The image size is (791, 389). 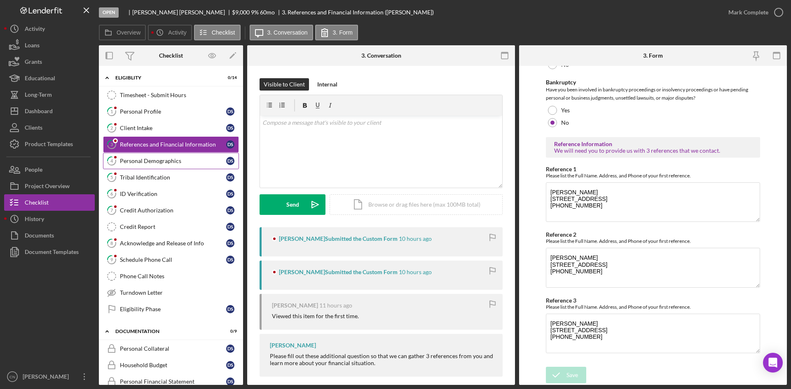 I want to click on div: Have you been involved in bankruptcy proceedings or insolvency proceedings or have pending person..., so click(x=653, y=94).